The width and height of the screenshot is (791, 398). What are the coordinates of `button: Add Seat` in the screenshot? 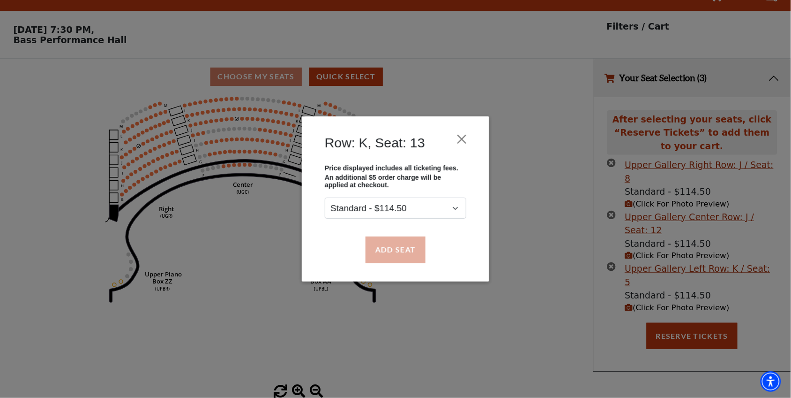 It's located at (396, 249).